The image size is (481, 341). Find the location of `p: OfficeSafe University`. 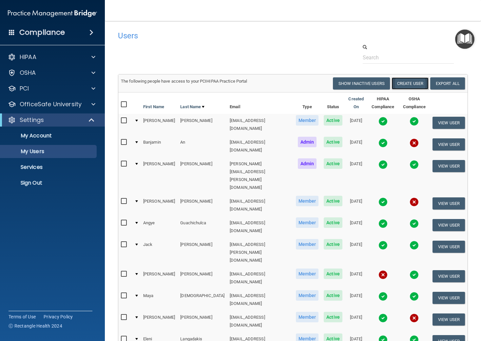

p: OfficeSafe University is located at coordinates (50, 104).